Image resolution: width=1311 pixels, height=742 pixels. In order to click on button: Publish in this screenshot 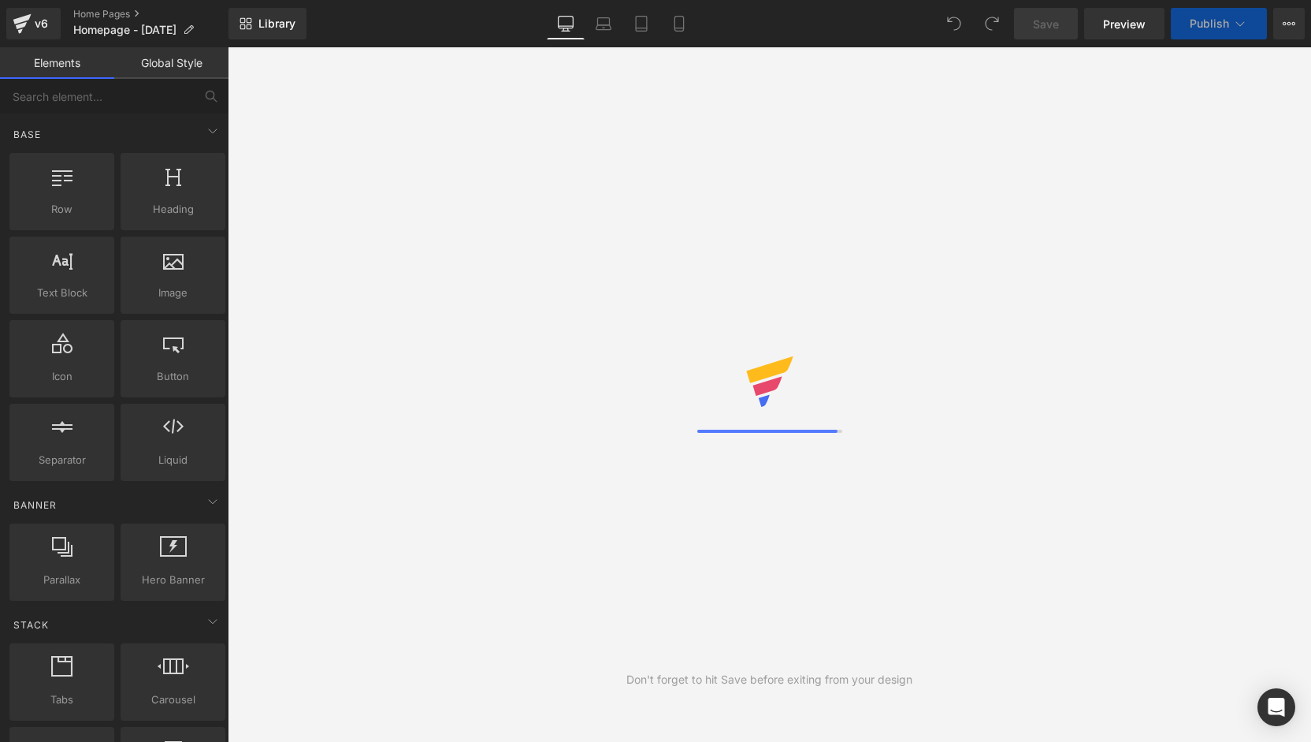, I will do `click(1219, 24)`.